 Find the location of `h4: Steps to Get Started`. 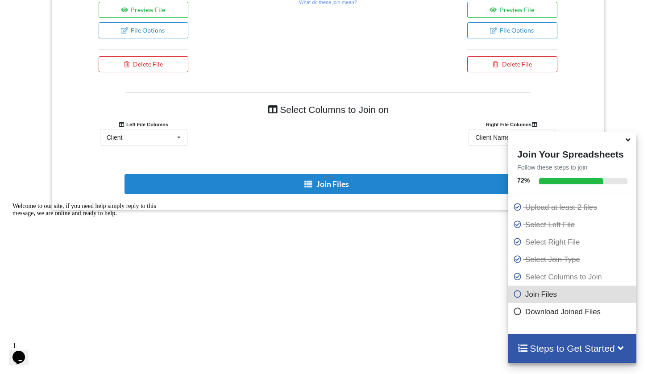

h4: Steps to Get Started is located at coordinates (572, 348).